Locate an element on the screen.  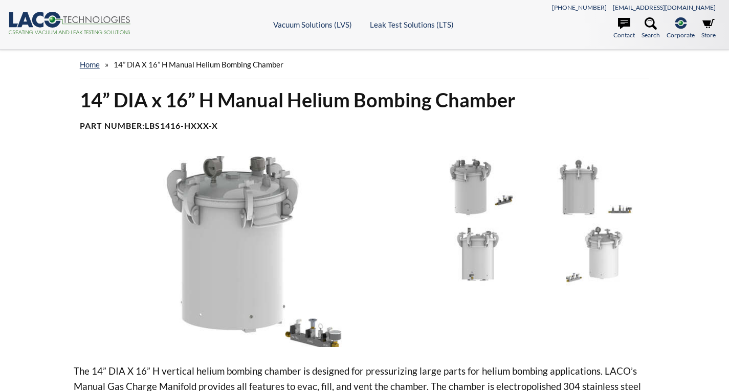
img: 14" x 16" Bombing Chamber 3/4 view is located at coordinates (478, 187).